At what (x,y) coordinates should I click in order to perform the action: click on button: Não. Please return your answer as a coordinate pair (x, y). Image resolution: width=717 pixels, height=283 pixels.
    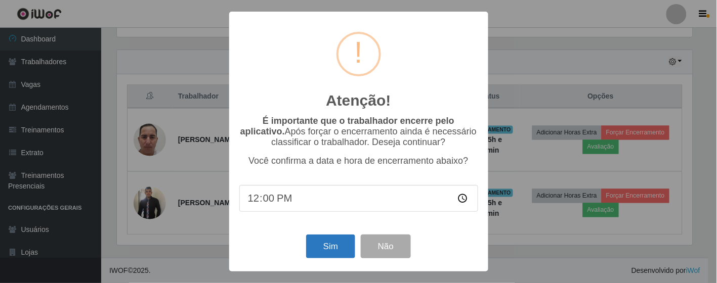
    Looking at the image, I should click on (386, 246).